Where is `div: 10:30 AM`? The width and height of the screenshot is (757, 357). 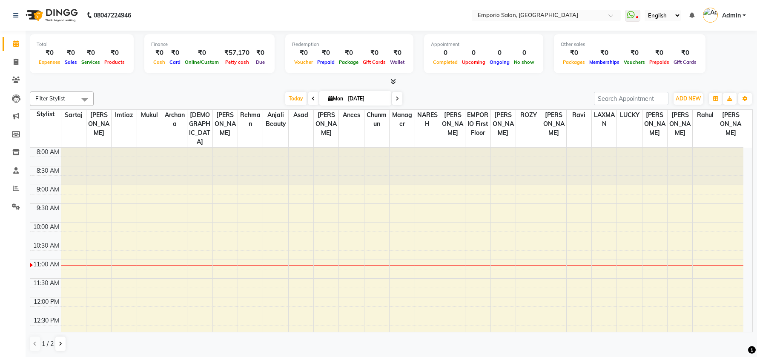 div: 10:30 AM is located at coordinates (46, 246).